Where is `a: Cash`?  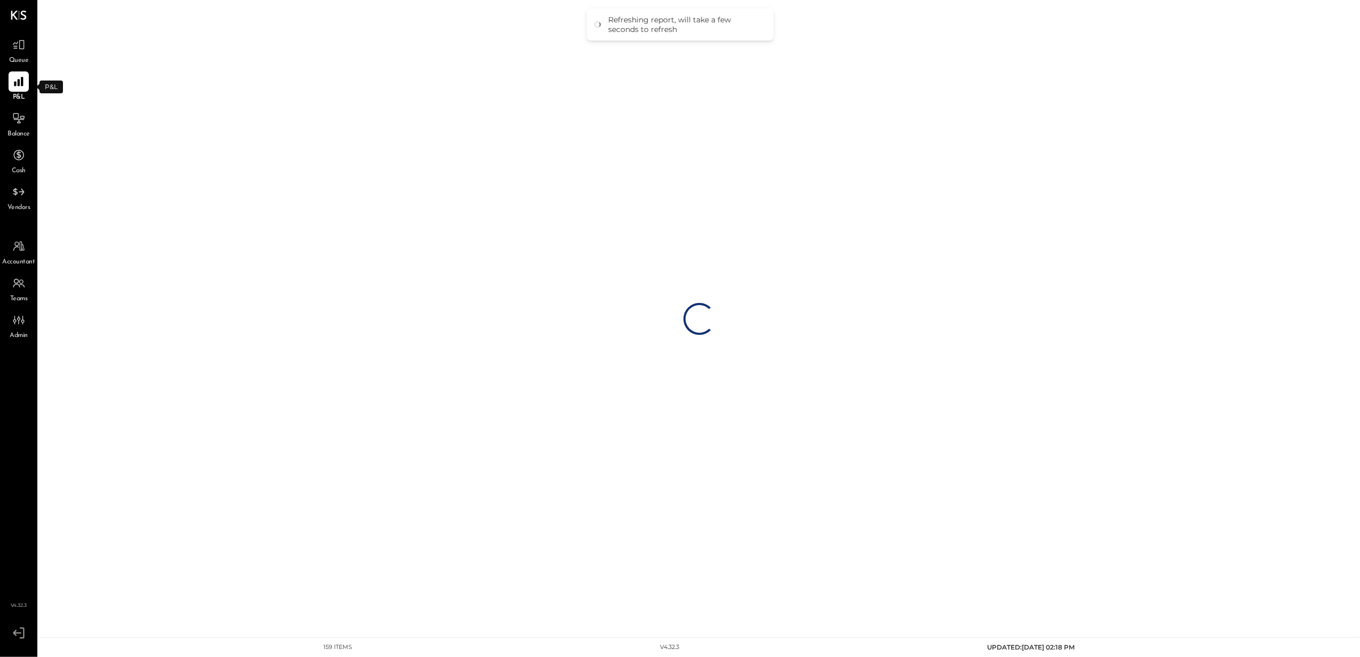 a: Cash is located at coordinates (19, 161).